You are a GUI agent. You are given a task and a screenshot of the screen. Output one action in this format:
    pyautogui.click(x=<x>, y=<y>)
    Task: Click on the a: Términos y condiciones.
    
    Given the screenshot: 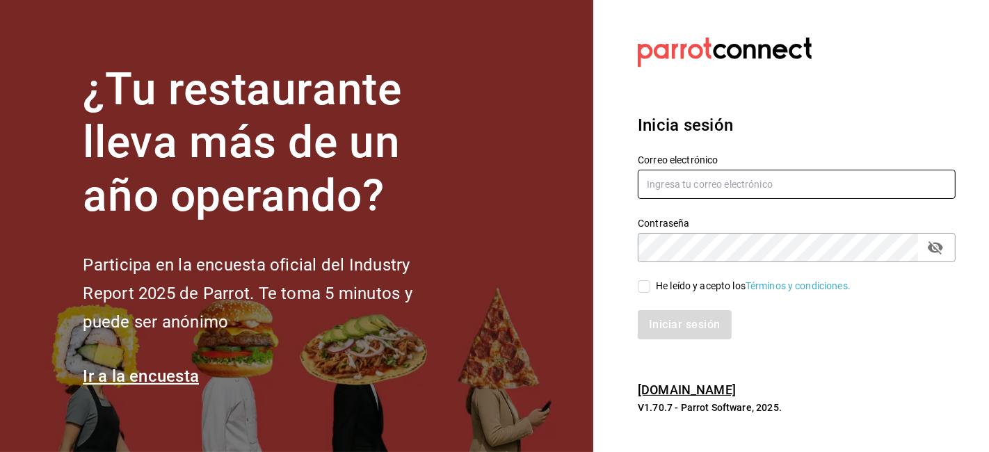 What is the action you would take?
    pyautogui.click(x=798, y=286)
    